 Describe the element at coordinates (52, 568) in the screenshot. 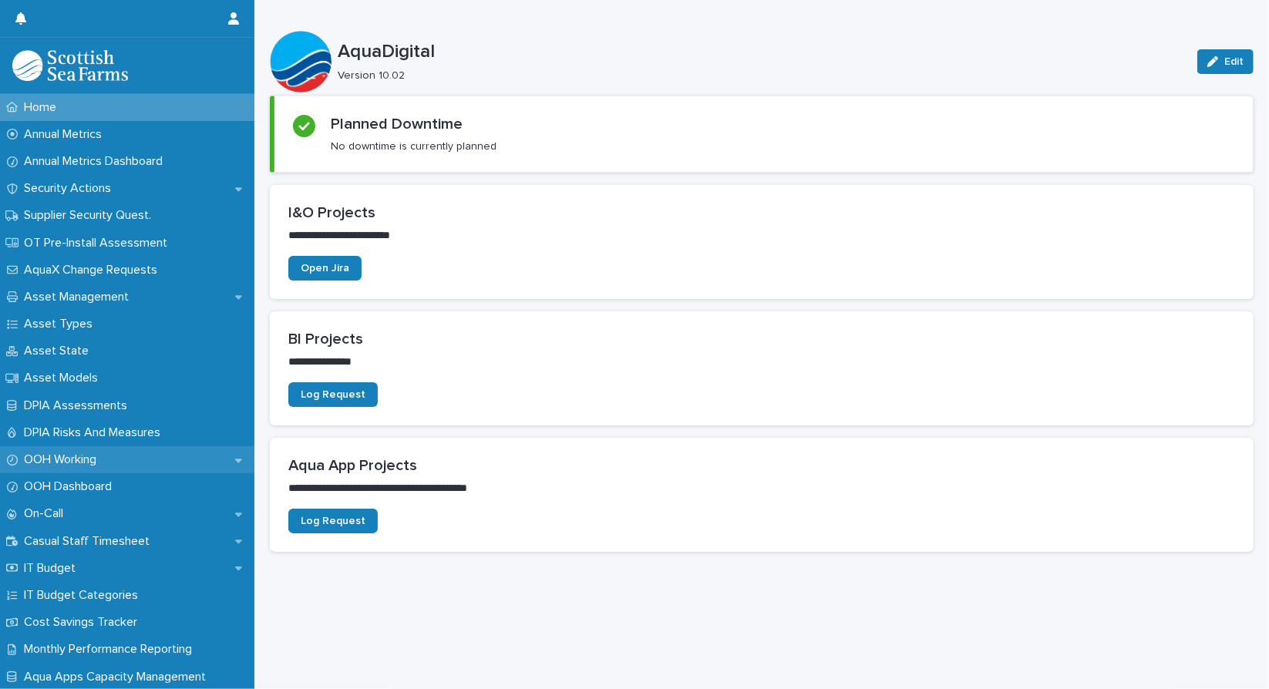

I see `p: IT Budget` at that location.